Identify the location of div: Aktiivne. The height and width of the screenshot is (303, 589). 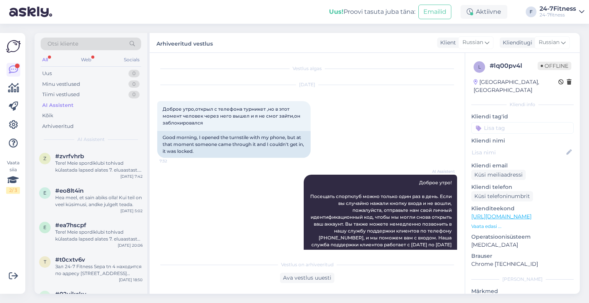
(484, 12).